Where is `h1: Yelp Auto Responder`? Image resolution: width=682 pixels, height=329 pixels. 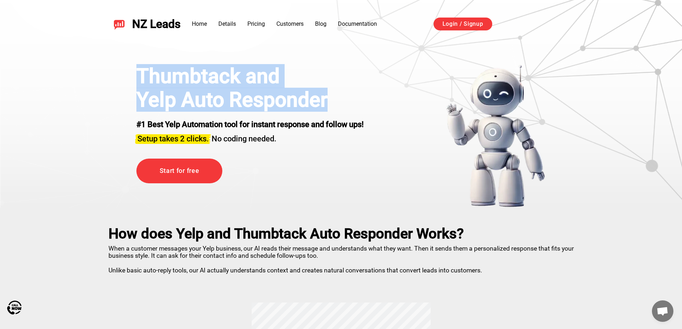 h1: Yelp Auto Responder is located at coordinates (250, 100).